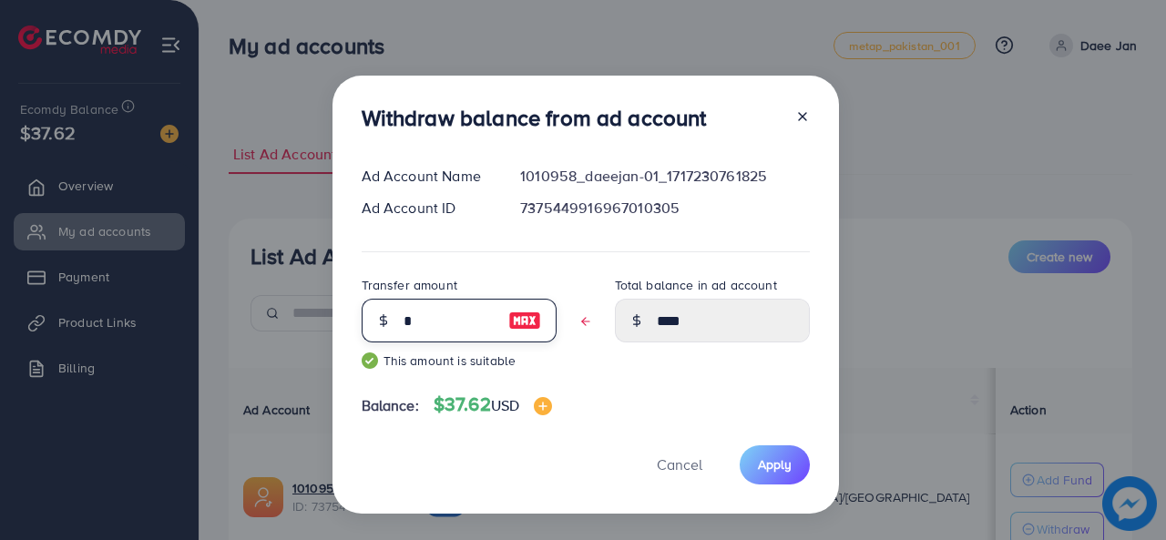 Image resolution: width=1166 pixels, height=540 pixels. I want to click on div: Ad Account ID, so click(426, 208).